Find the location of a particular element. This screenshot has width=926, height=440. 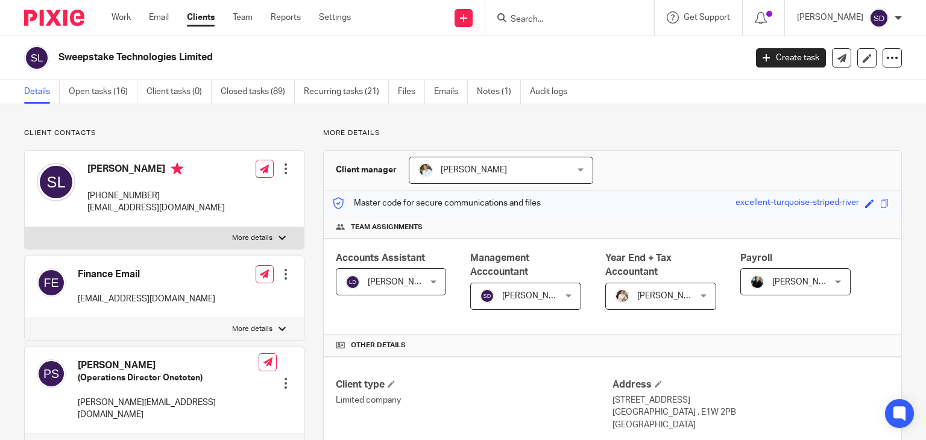

p: Master code for secure communications and files is located at coordinates (437, 203).